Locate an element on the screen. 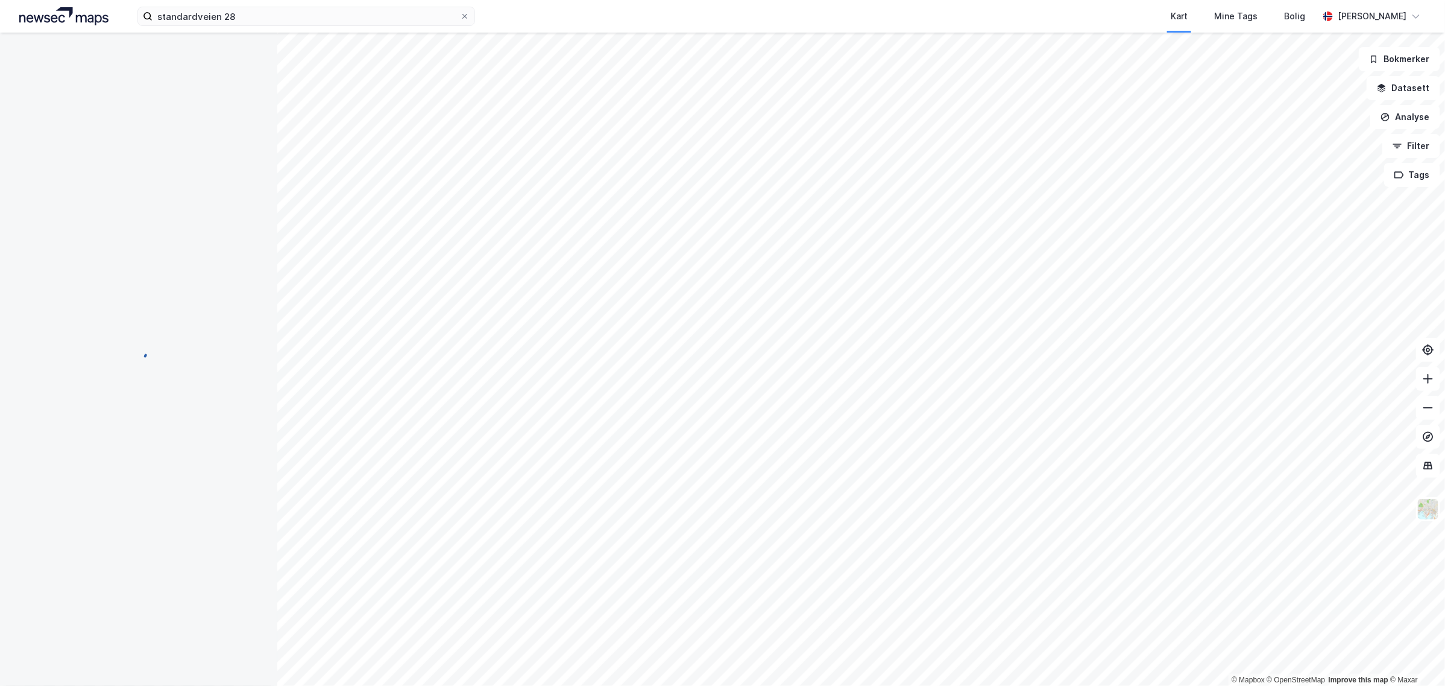 This screenshot has width=1445, height=686. a: OpenStreetMap is located at coordinates (1296, 680).